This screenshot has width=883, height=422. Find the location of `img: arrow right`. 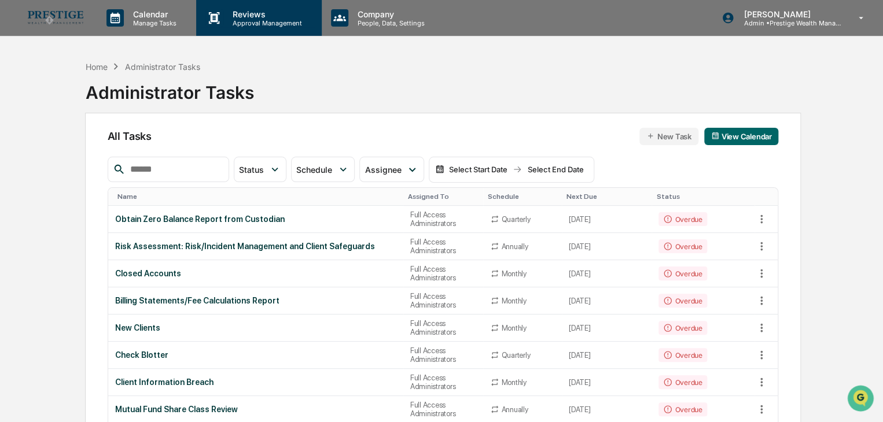

img: arrow right is located at coordinates (517, 169).